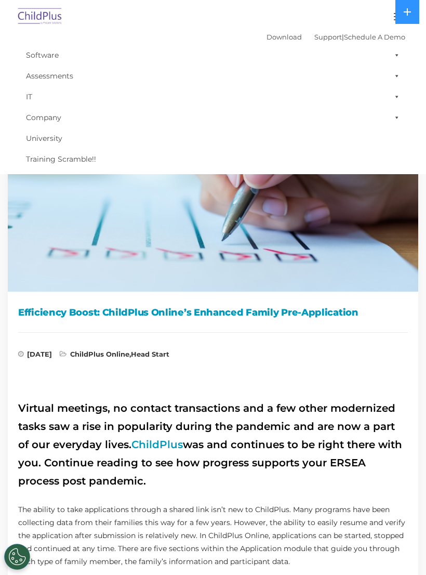 The width and height of the screenshot is (426, 575). I want to click on button: Cookies Settings, so click(17, 557).